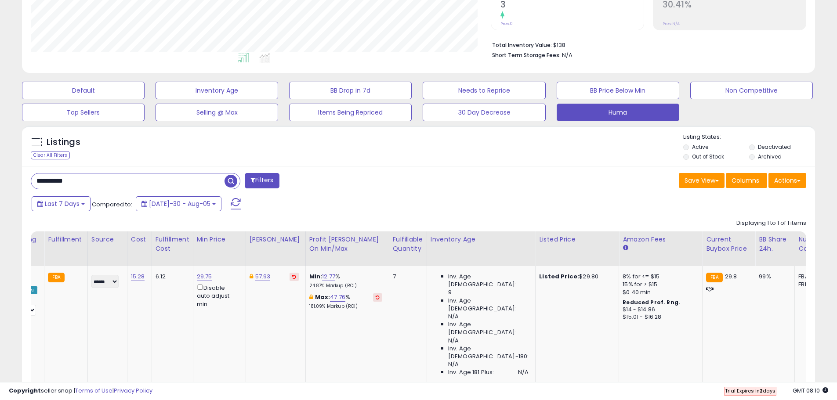 This screenshot has width=837, height=400. What do you see at coordinates (83, 113) in the screenshot?
I see `button: Top Sellers` at bounding box center [83, 113].